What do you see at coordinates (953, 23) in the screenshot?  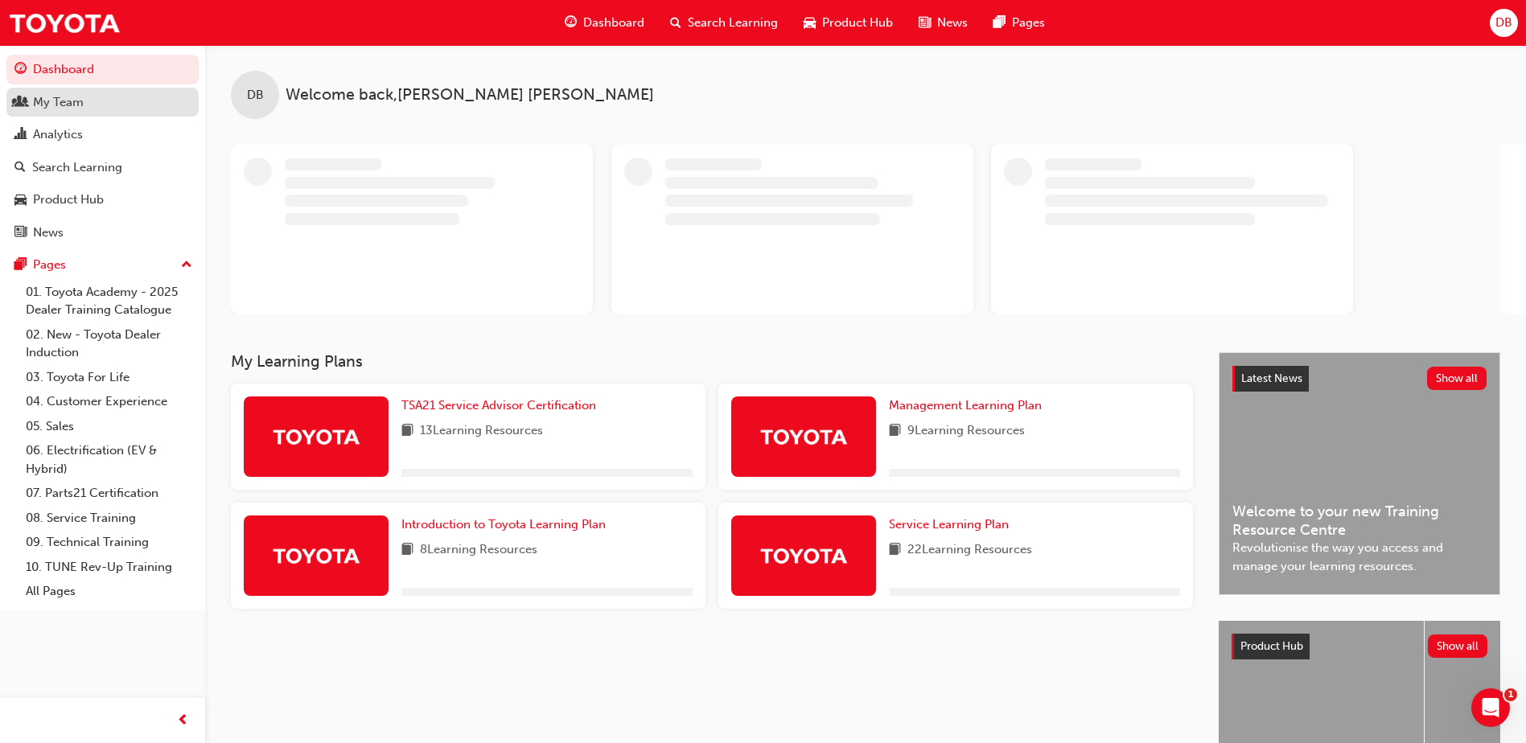 I see `span: News` at bounding box center [953, 23].